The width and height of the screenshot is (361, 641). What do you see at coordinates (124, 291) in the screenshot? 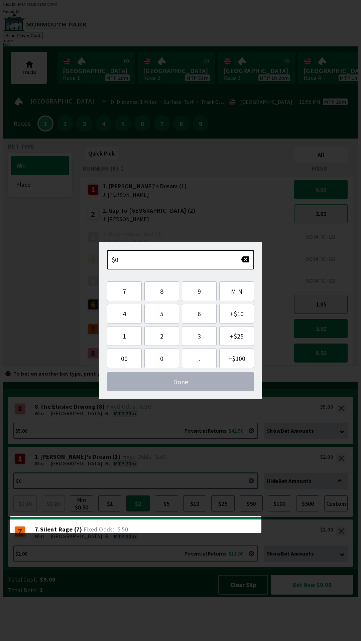
I see `button: 7` at bounding box center [124, 291].